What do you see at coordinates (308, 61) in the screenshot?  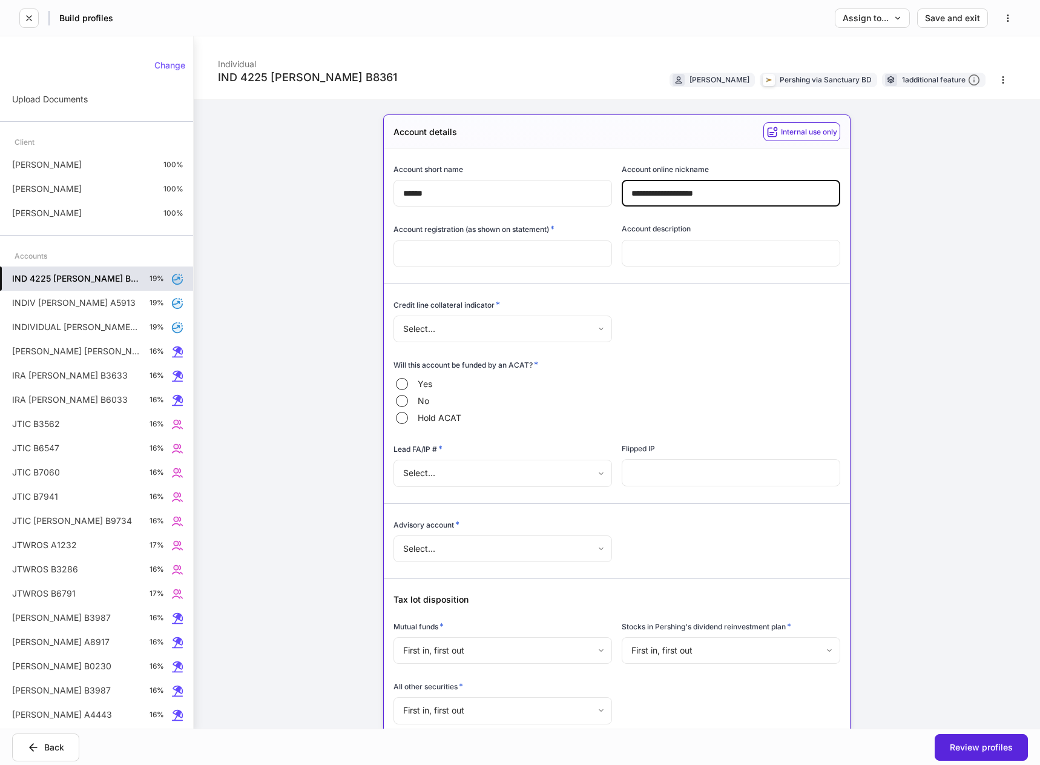 I see `div: Individual` at bounding box center [308, 61].